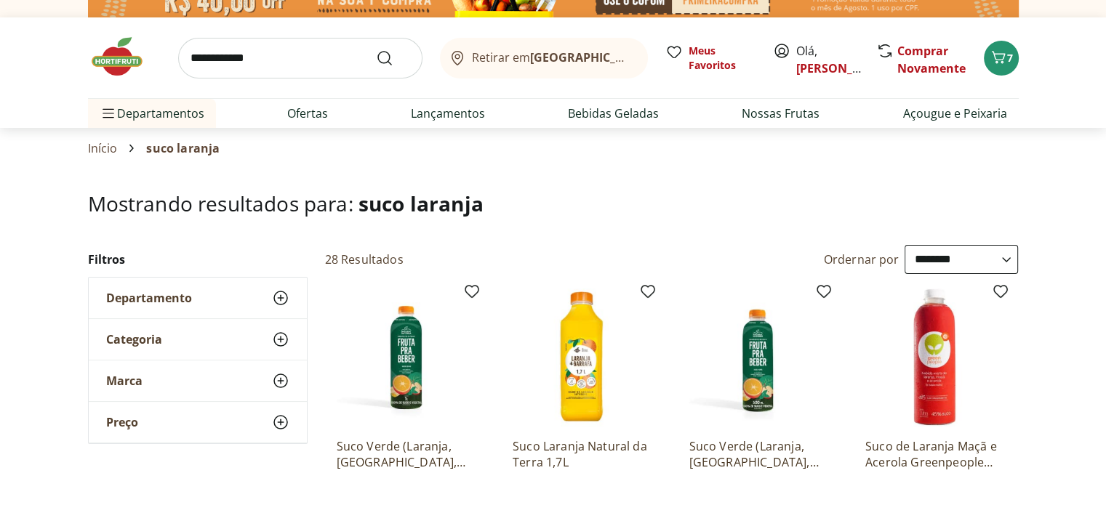 Image resolution: width=1106 pixels, height=505 pixels. What do you see at coordinates (364, 260) in the screenshot?
I see `h2: 28 Resultados` at bounding box center [364, 260].